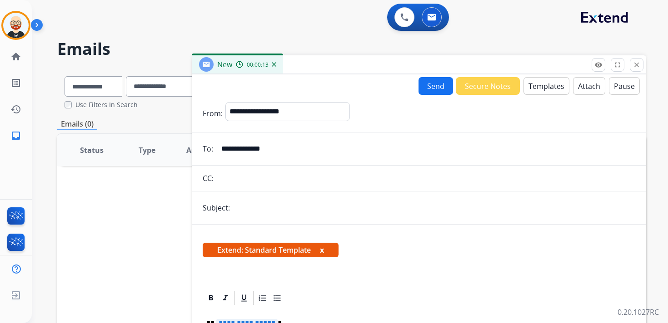 Image resolution: width=668 pixels, height=323 pixels. I want to click on mat-icon: history, so click(16, 109).